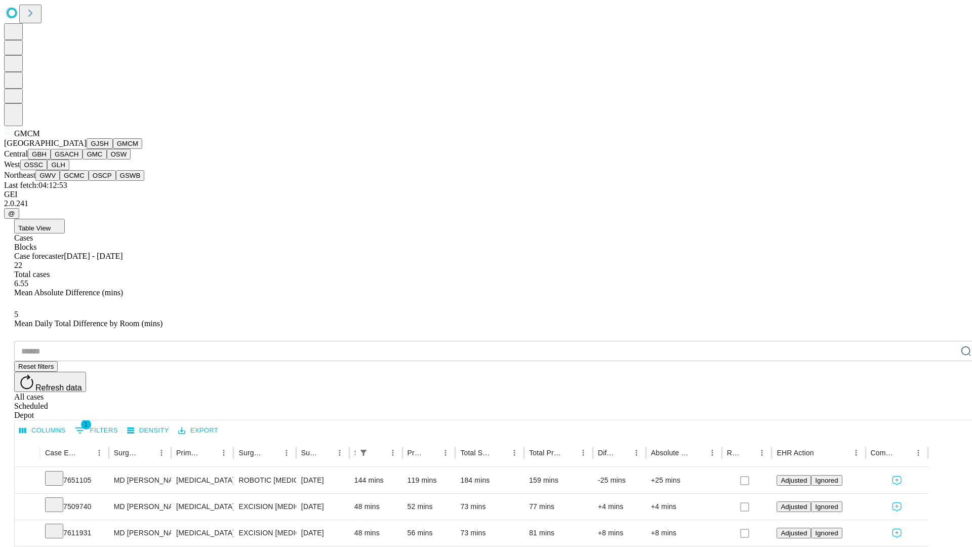 This screenshot has width=972, height=547. What do you see at coordinates (16, 314) in the screenshot?
I see `span: 5` at bounding box center [16, 314].